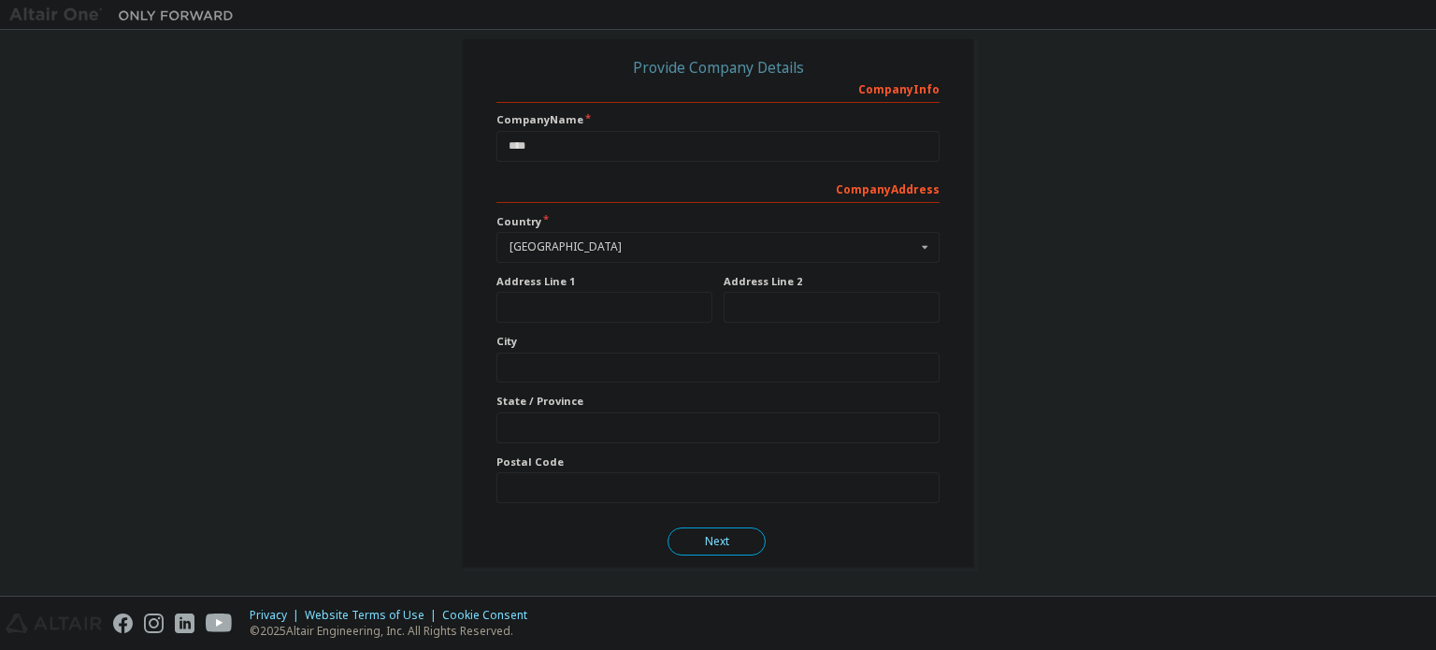 Image resolution: width=1436 pixels, height=650 pixels. What do you see at coordinates (373, 615) in the screenshot?
I see `div: Website Terms of Use` at bounding box center [373, 615].